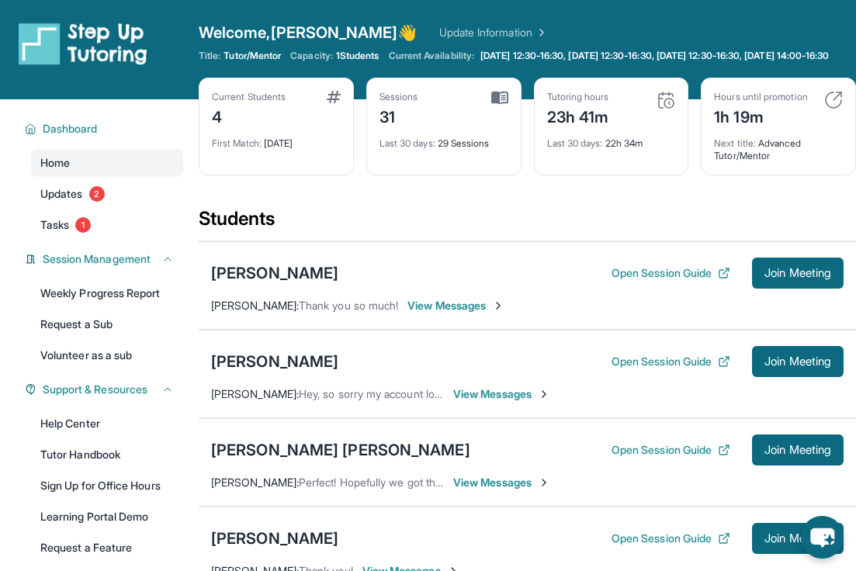  What do you see at coordinates (311, 56) in the screenshot?
I see `span: Capacity:` at bounding box center [311, 56].